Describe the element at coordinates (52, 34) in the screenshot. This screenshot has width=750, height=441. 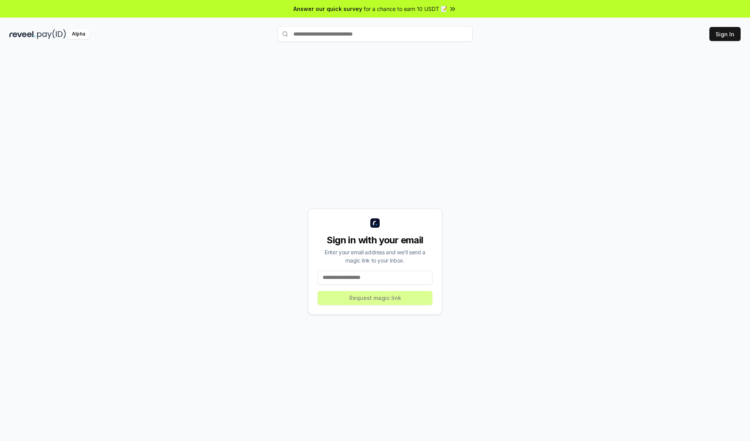
I see `img: pay_id` at that location.